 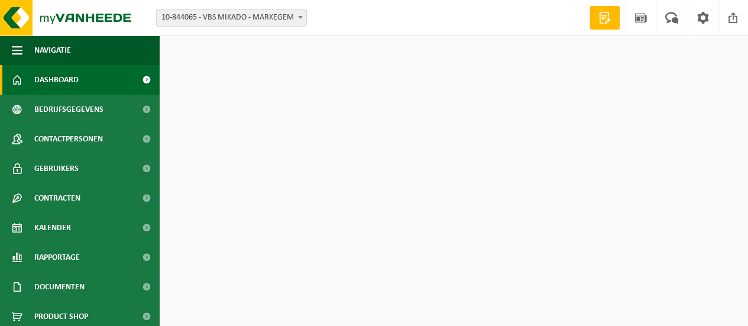 What do you see at coordinates (53, 228) in the screenshot?
I see `span: Kalender` at bounding box center [53, 228].